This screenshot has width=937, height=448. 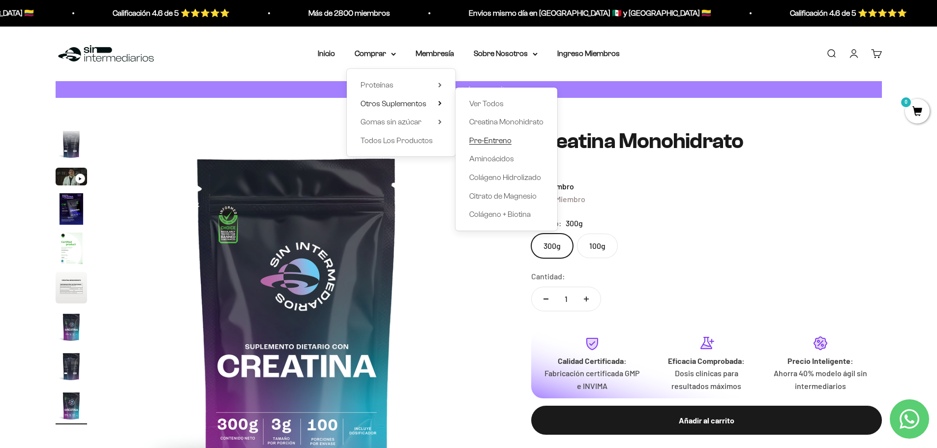 I want to click on span: Proteínas, so click(x=377, y=85).